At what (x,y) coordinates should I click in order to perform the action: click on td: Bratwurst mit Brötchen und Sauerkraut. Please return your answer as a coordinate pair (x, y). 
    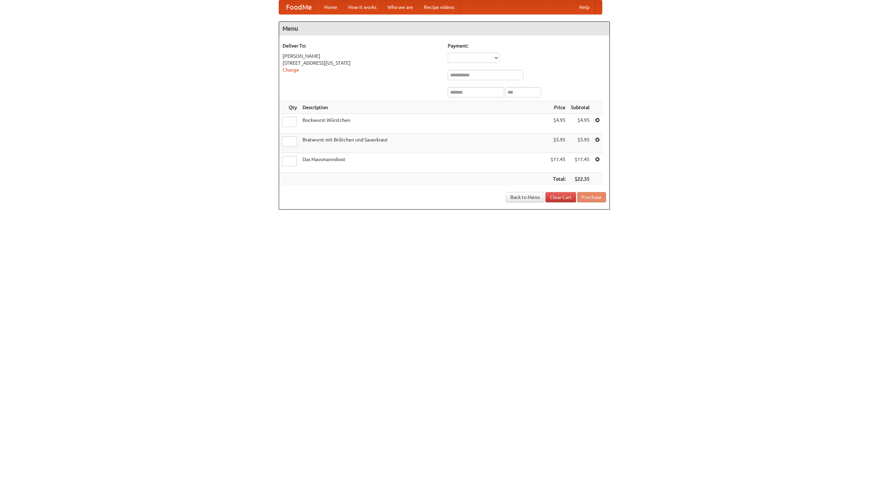
    Looking at the image, I should click on (424, 143).